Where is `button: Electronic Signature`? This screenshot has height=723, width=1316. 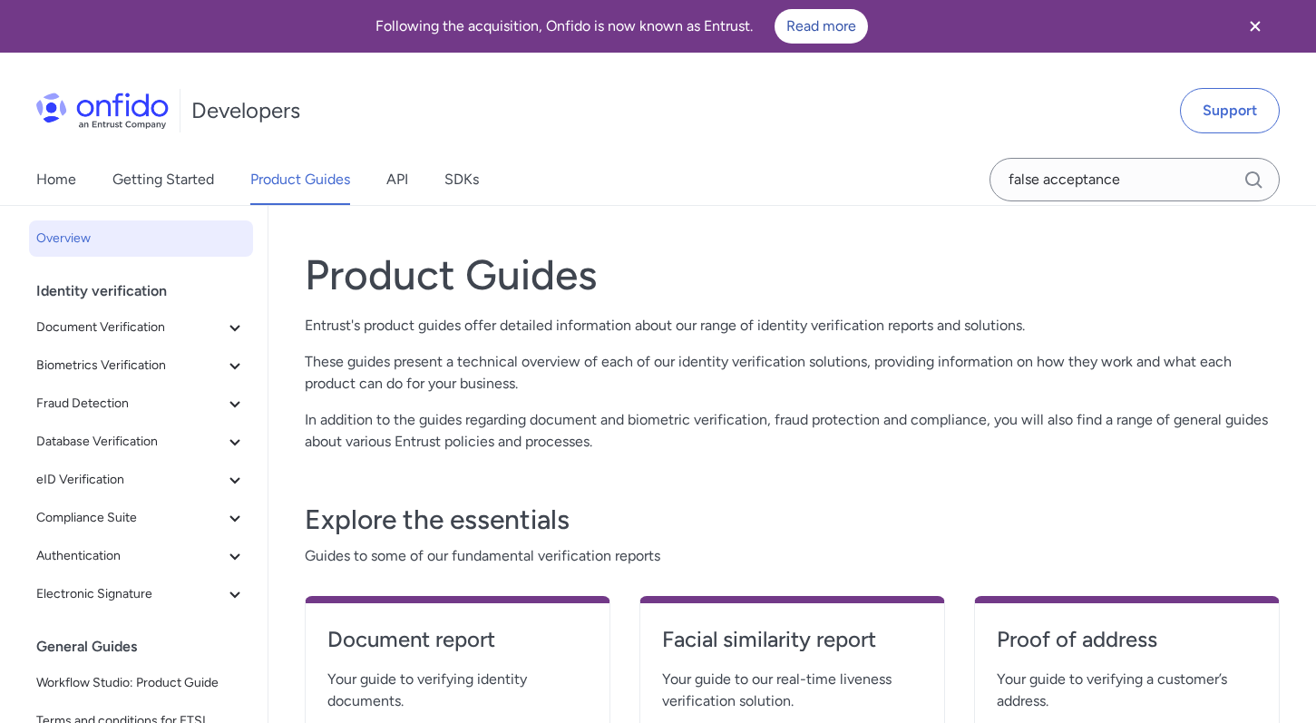 button: Electronic Signature is located at coordinates (141, 594).